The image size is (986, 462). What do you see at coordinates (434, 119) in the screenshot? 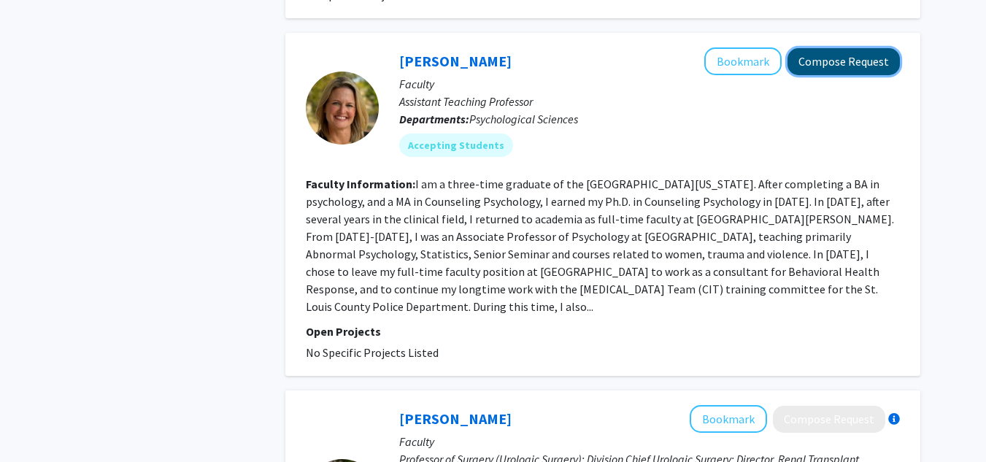
I see `b: Departments:` at bounding box center [434, 119].